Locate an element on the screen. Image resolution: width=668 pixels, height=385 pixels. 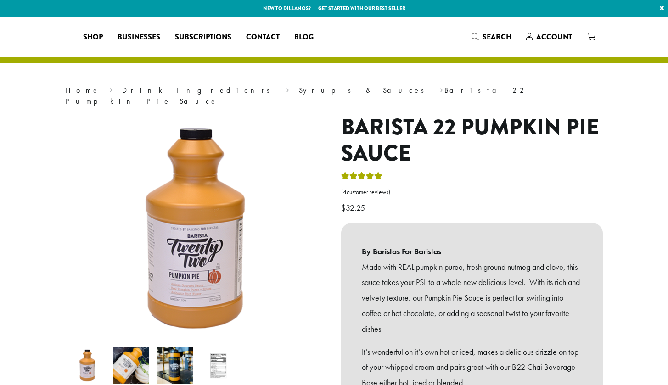
a: Shop is located at coordinates (93, 37).